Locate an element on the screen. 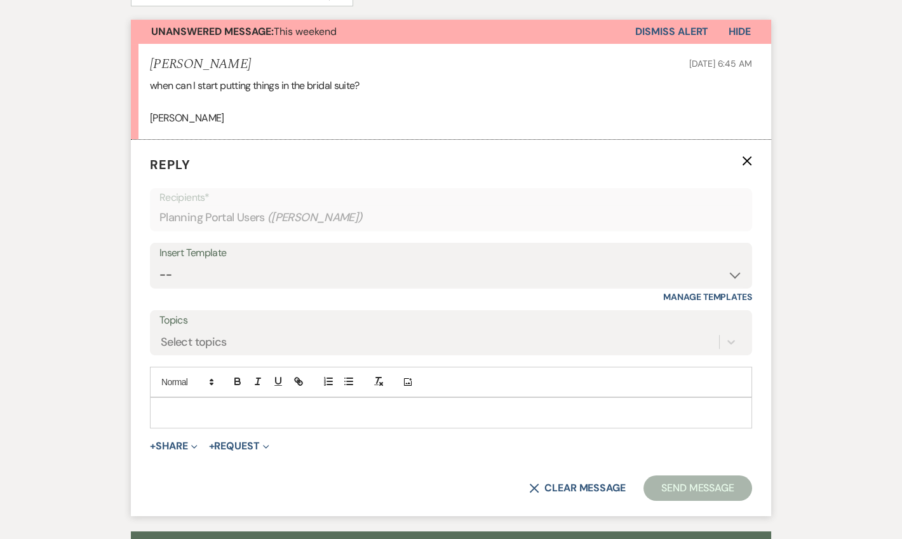  span: Reply is located at coordinates (170, 165).